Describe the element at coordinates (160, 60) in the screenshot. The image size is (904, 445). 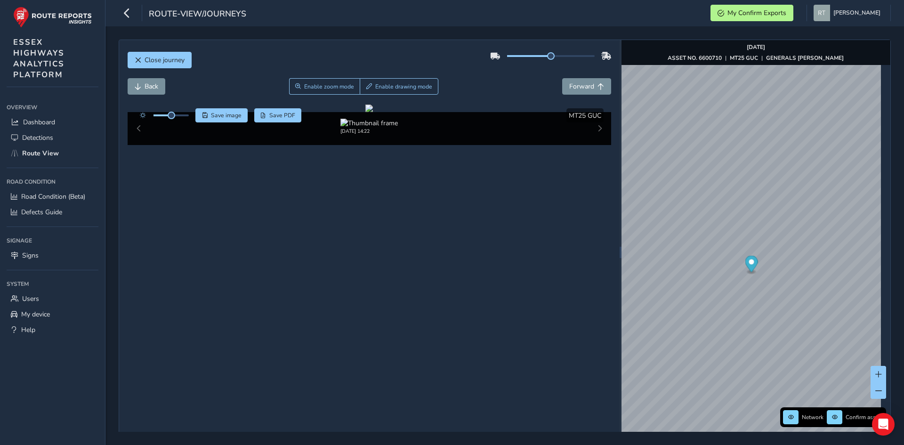
I see `button: Close journey` at that location.